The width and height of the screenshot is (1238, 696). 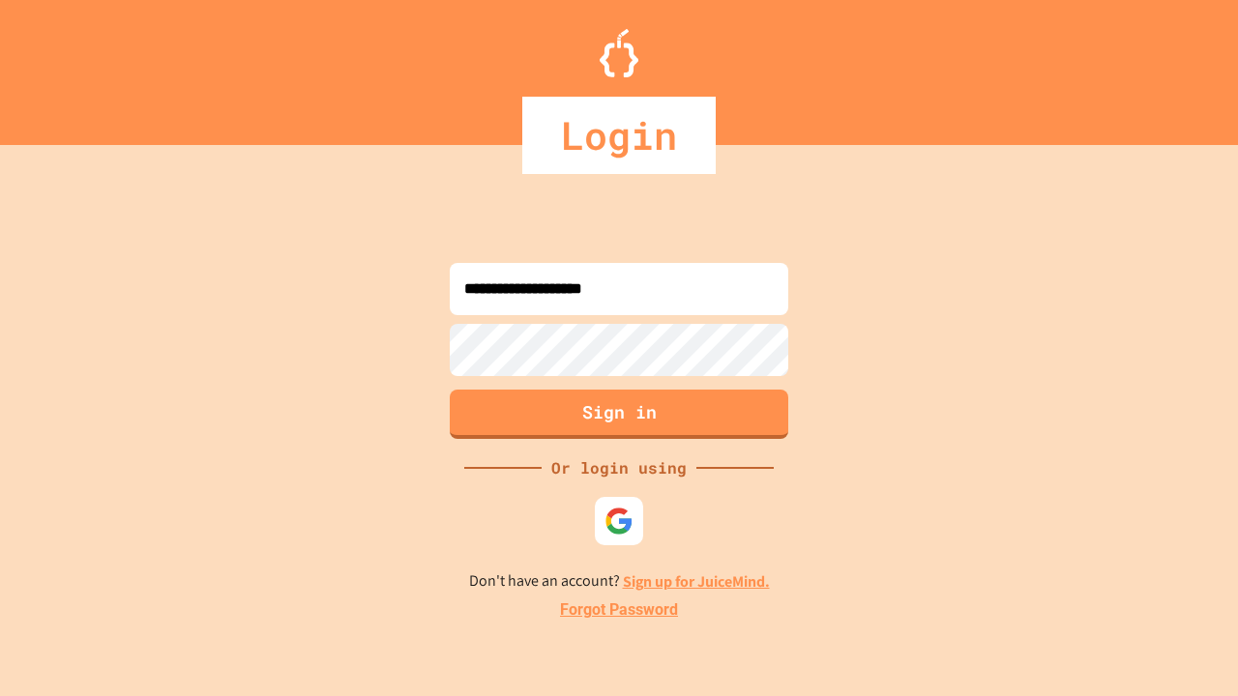 I want to click on div: Login, so click(x=619, y=135).